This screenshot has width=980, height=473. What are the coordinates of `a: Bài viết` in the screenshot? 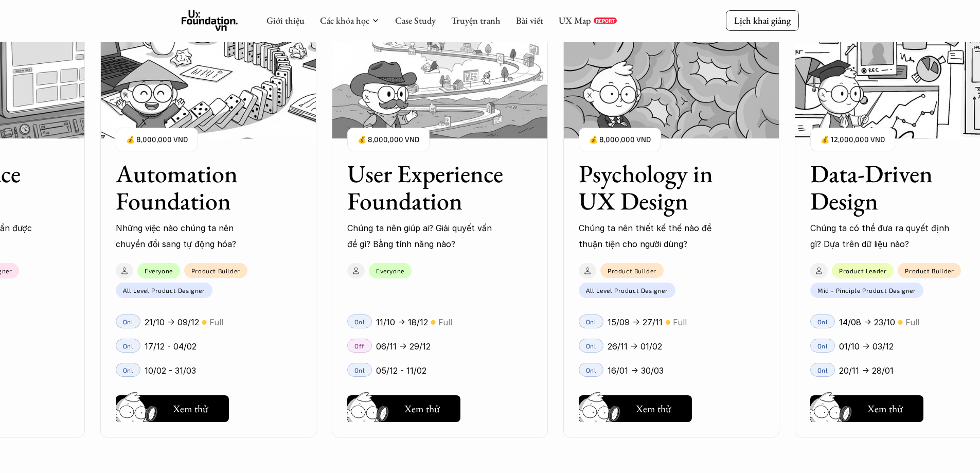 It's located at (529, 20).